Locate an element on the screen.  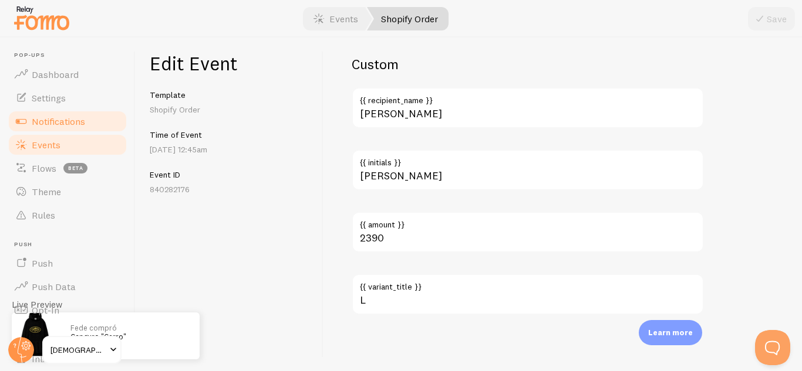
label: {{ variant_title }} is located at coordinates (528, 284).